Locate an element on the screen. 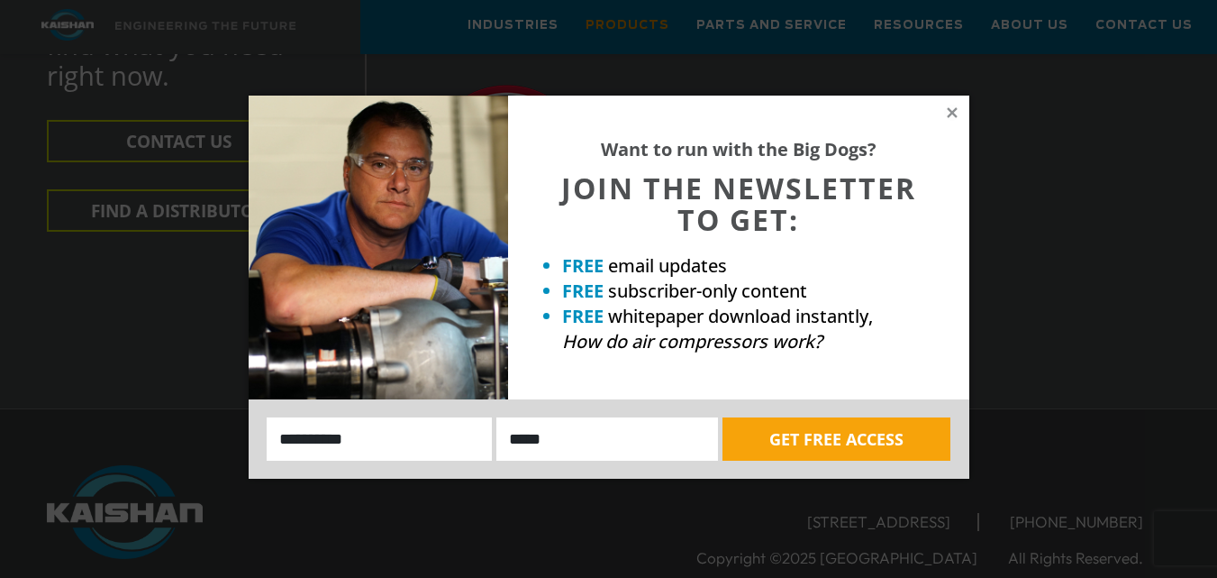 The image size is (1217, 578). em: How do air compressors work? is located at coordinates (692, 341).